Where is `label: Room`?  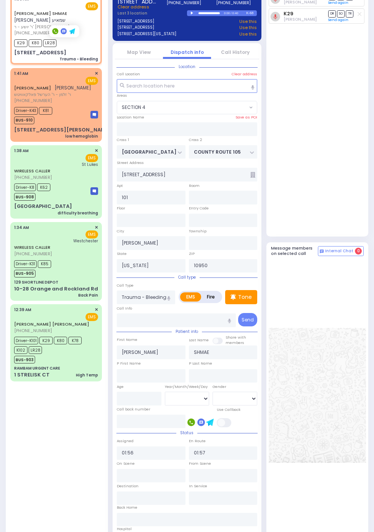 label: Room is located at coordinates (194, 186).